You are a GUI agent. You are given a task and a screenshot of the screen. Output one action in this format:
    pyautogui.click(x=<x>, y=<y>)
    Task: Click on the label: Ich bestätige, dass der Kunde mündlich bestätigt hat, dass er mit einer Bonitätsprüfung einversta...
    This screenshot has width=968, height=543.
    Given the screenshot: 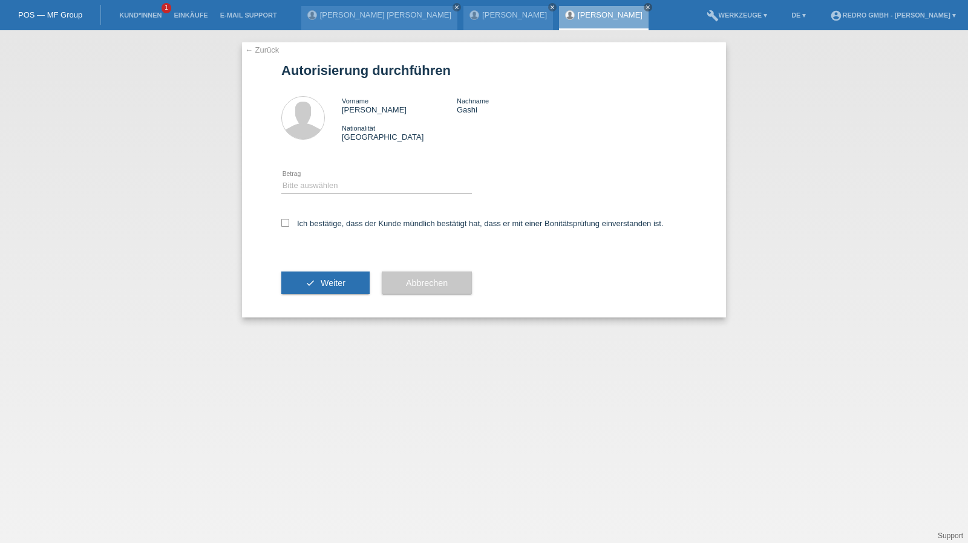 What is the action you would take?
    pyautogui.click(x=472, y=223)
    